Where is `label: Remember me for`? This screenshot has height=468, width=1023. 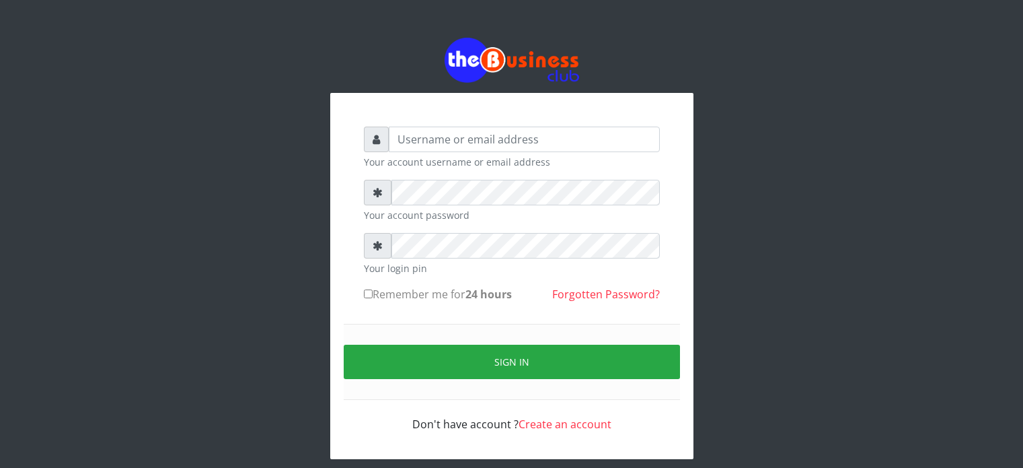 label: Remember me for is located at coordinates (438, 294).